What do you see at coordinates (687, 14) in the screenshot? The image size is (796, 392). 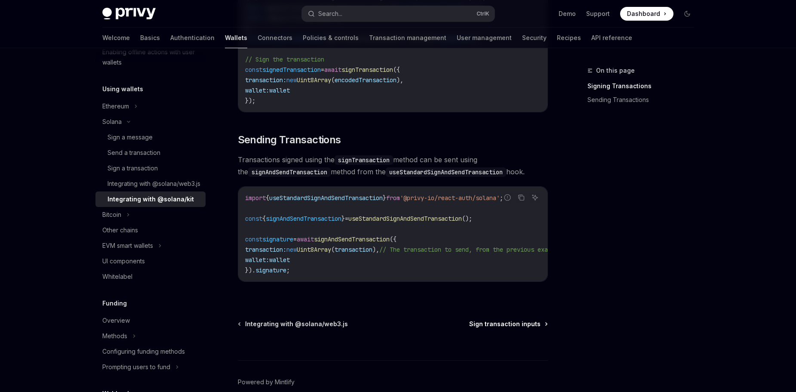 I see `button: Toggle dark mode` at bounding box center [687, 14].